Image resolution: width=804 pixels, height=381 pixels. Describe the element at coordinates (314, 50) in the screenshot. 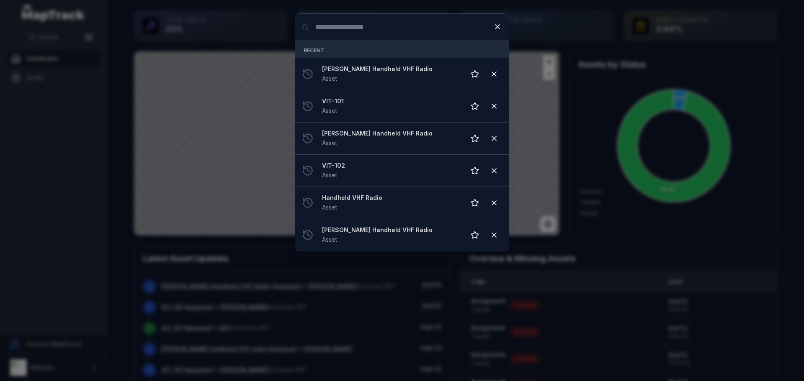

I see `span: Recent` at that location.